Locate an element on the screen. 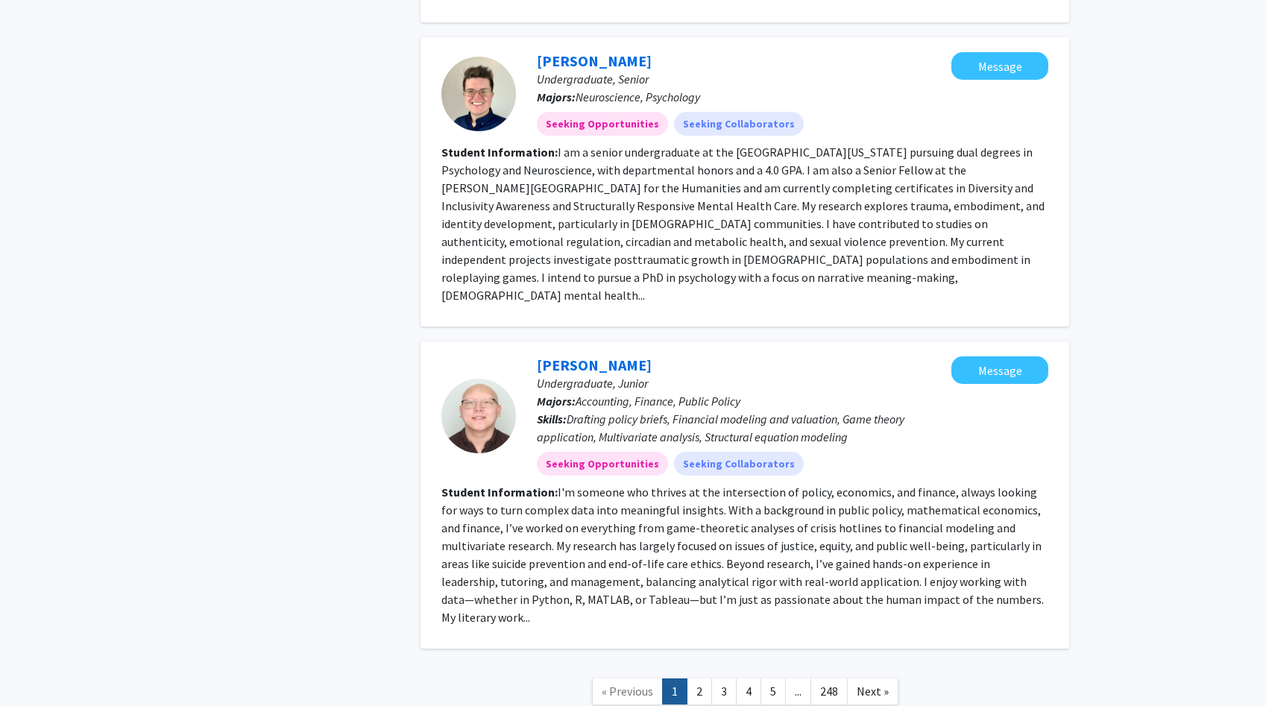  button: Message Caleb Dotson is located at coordinates (1000, 66).